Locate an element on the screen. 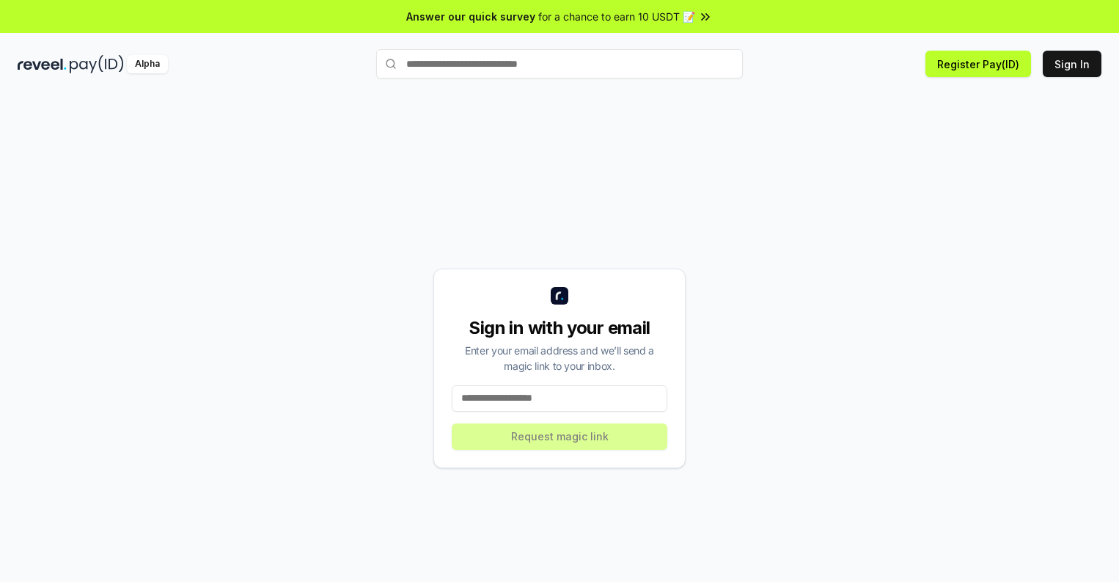 This screenshot has width=1119, height=582. img: pay_id is located at coordinates (97, 64).